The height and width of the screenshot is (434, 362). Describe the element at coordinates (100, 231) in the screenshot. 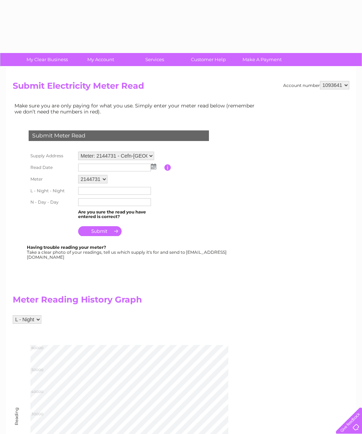

I see `input: Submit` at that location.